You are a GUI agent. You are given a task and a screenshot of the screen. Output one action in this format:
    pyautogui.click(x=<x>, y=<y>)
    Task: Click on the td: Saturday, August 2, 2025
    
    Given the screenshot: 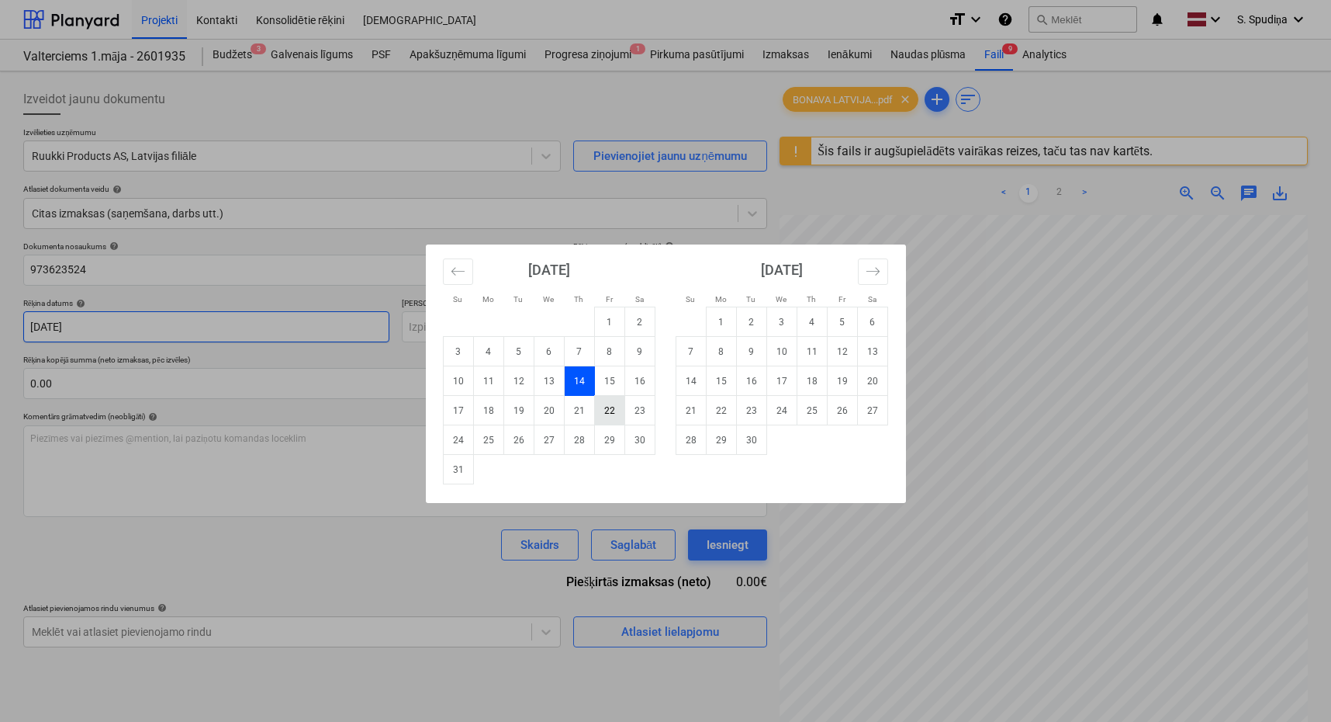 What is the action you would take?
    pyautogui.click(x=639, y=322)
    